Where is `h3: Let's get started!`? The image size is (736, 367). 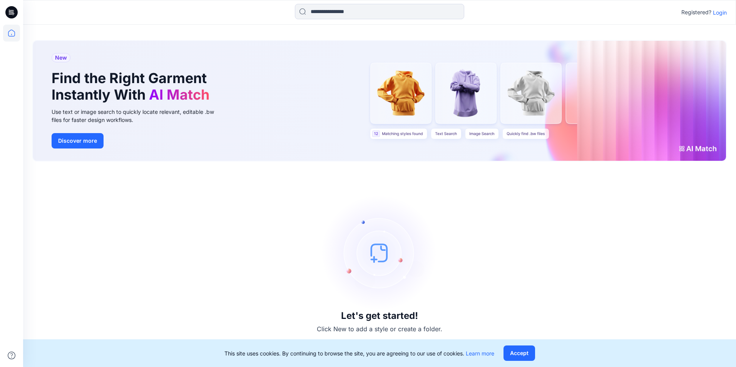 h3: Let's get started! is located at coordinates (380, 316).